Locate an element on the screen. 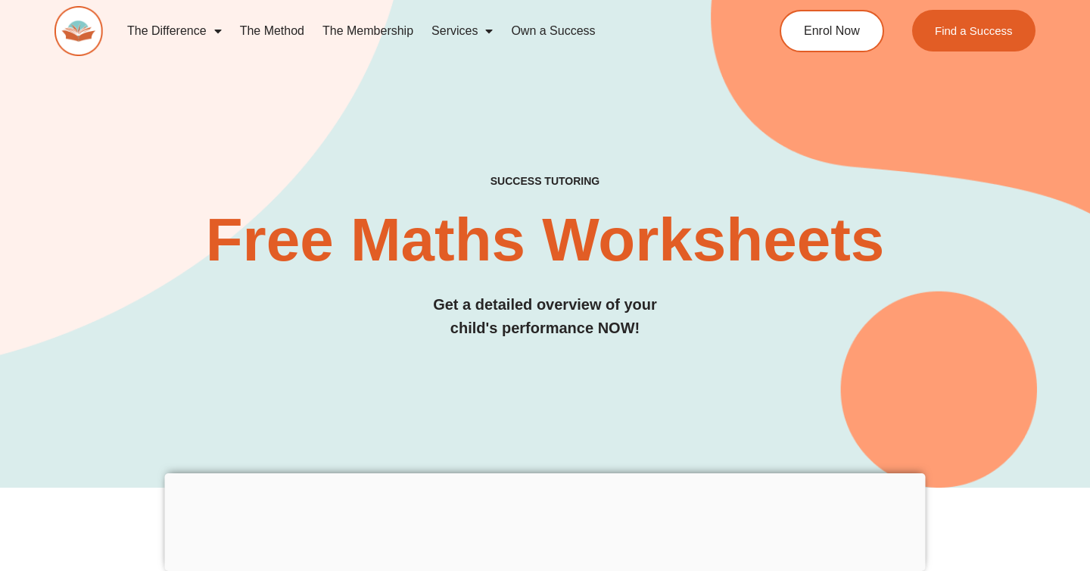  span: Find a Success is located at coordinates (974, 30).